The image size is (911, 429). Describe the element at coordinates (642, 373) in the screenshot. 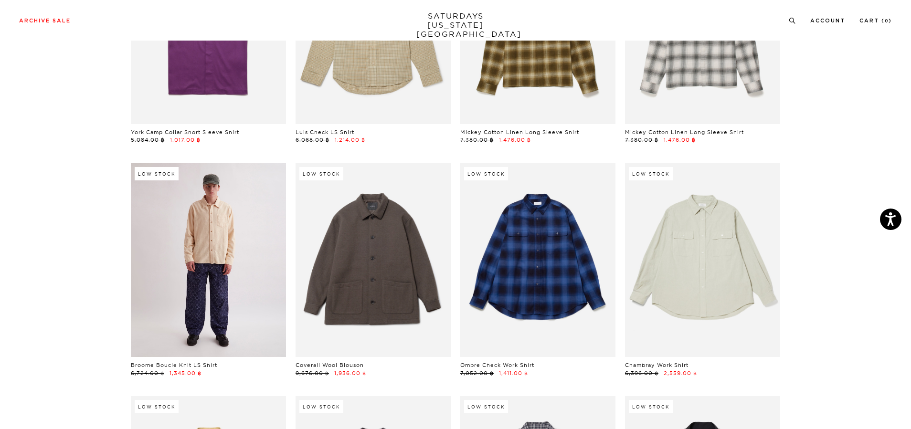

I see `span: 6,396.00 ฿` at that location.